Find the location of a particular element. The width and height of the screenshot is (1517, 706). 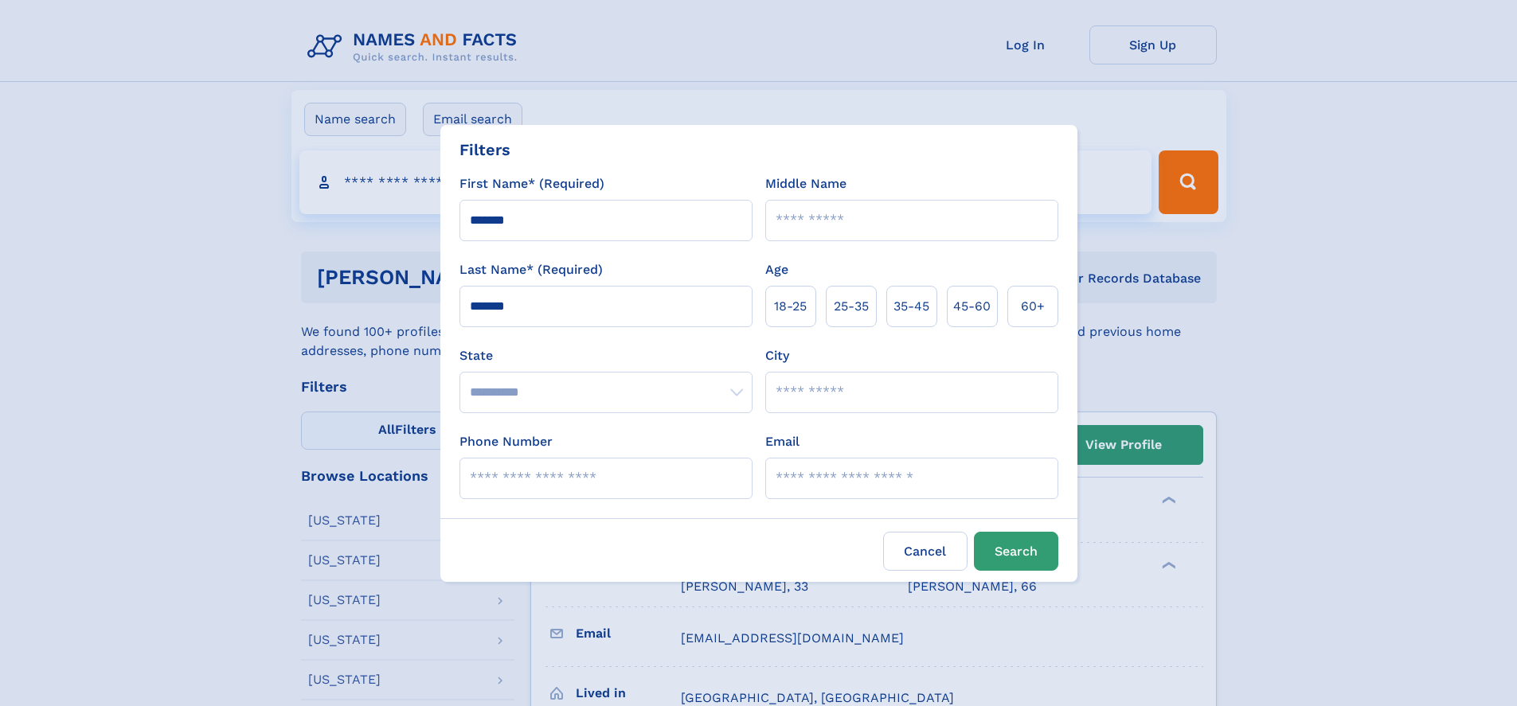

span: 18‑25 is located at coordinates (790, 307).